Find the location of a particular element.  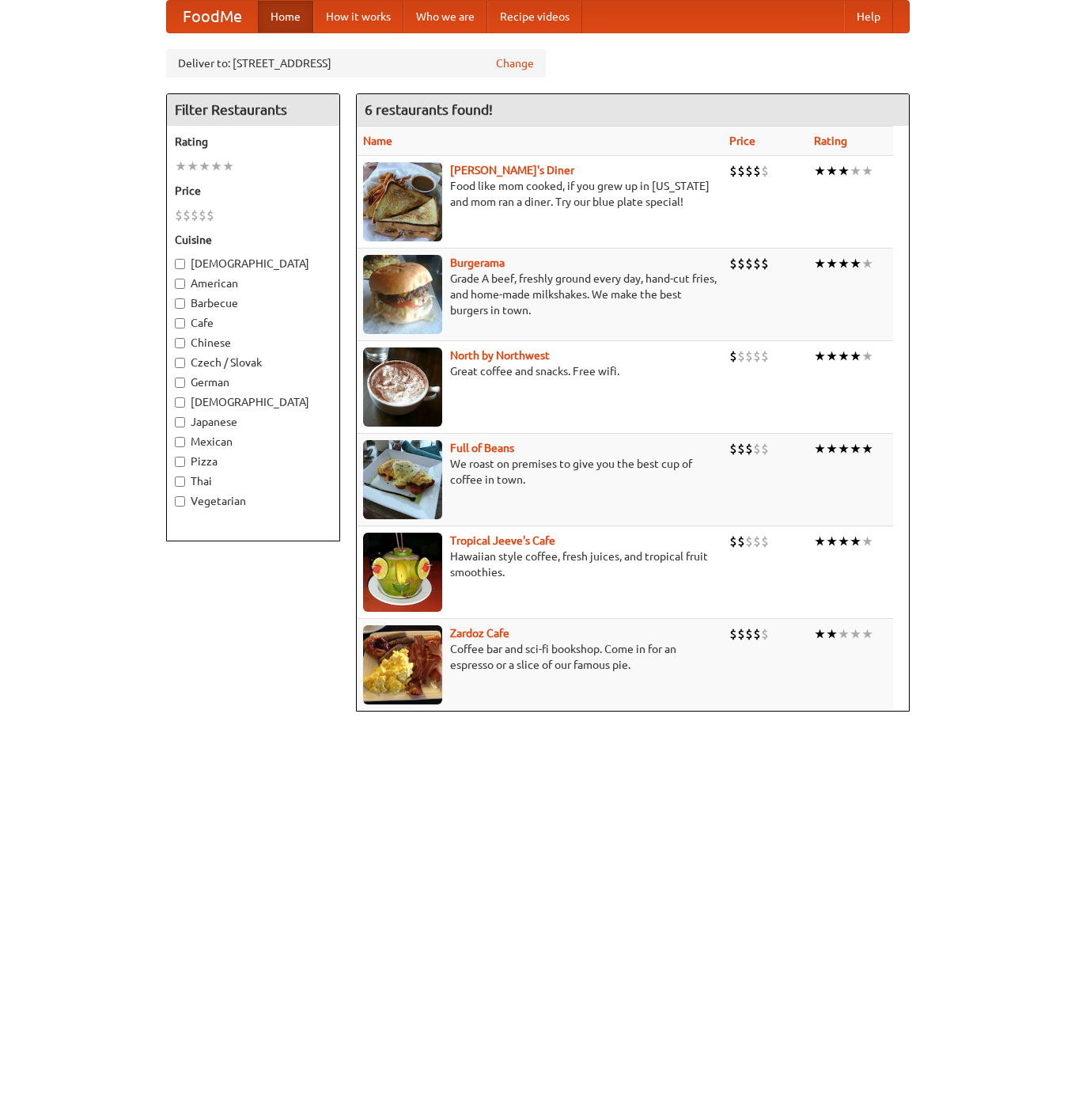

input: German is located at coordinates (180, 382).